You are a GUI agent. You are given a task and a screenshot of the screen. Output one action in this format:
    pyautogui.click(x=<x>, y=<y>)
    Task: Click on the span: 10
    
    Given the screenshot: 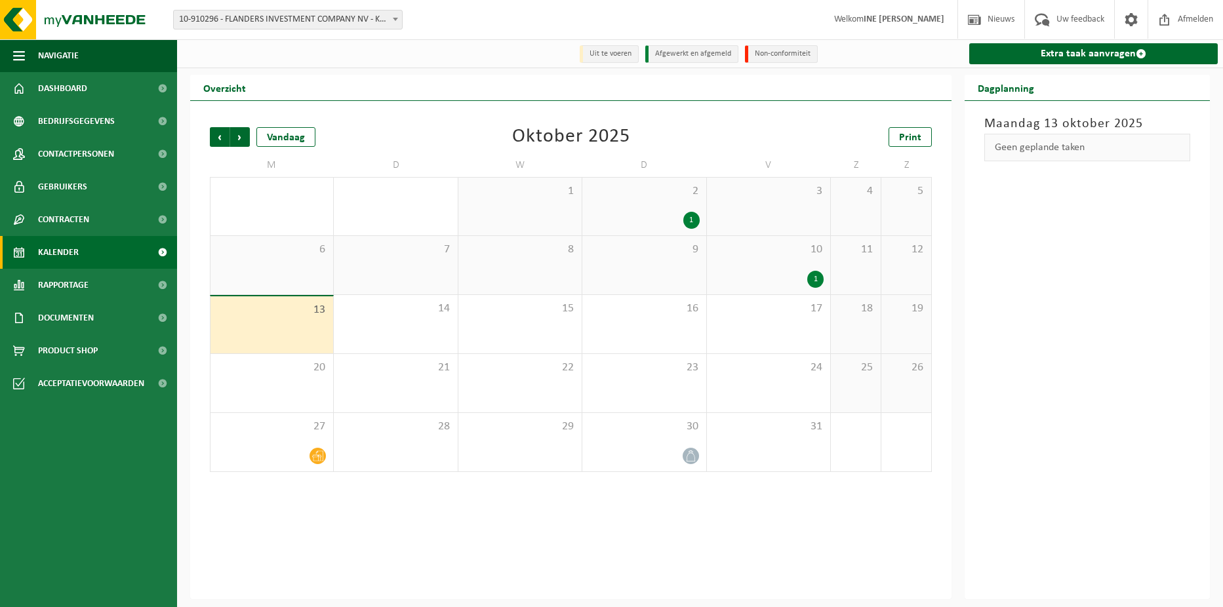 What is the action you would take?
    pyautogui.click(x=769, y=250)
    